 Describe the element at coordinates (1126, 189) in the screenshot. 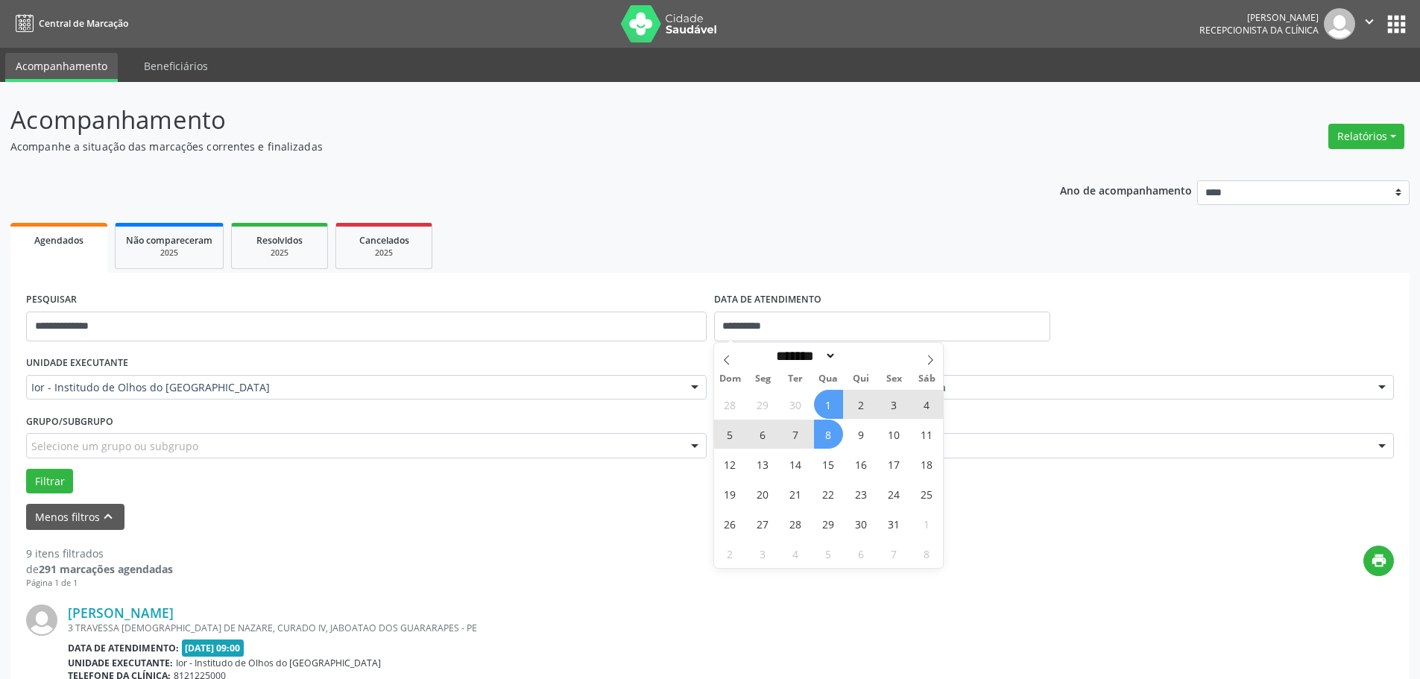

I see `p: Ano de acompanhamento` at that location.